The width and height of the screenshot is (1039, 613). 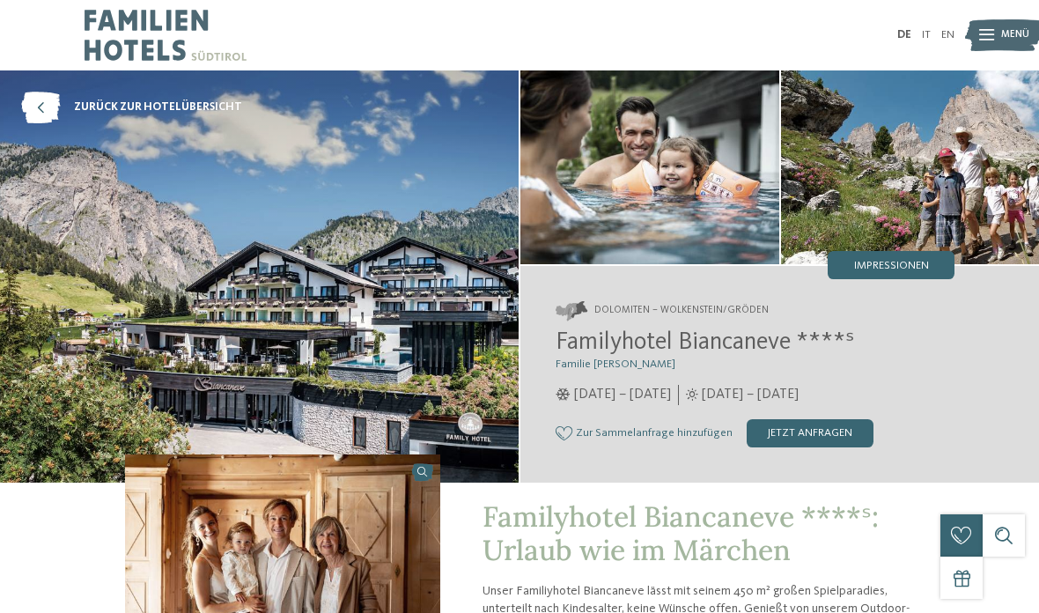 What do you see at coordinates (947, 34) in the screenshot?
I see `a: EN` at bounding box center [947, 34].